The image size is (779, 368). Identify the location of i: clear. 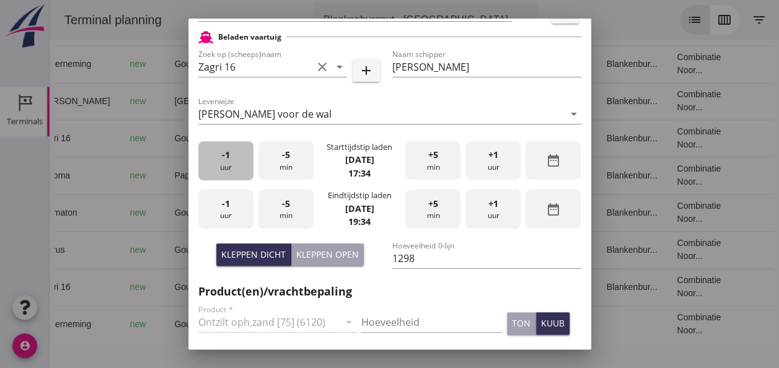
(322, 67).